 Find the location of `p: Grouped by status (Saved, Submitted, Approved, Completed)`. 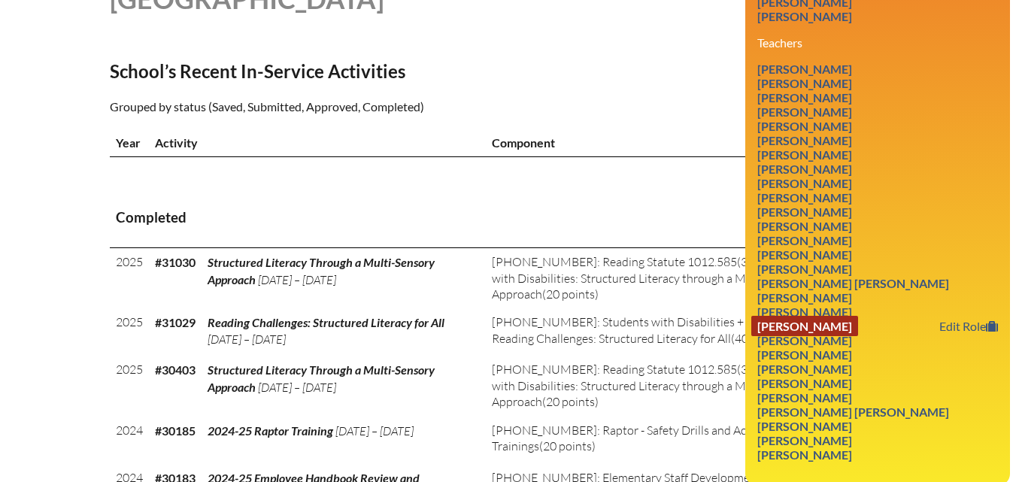

p: Grouped by status (Saved, Submitted, Approved, Completed) is located at coordinates (375, 107).